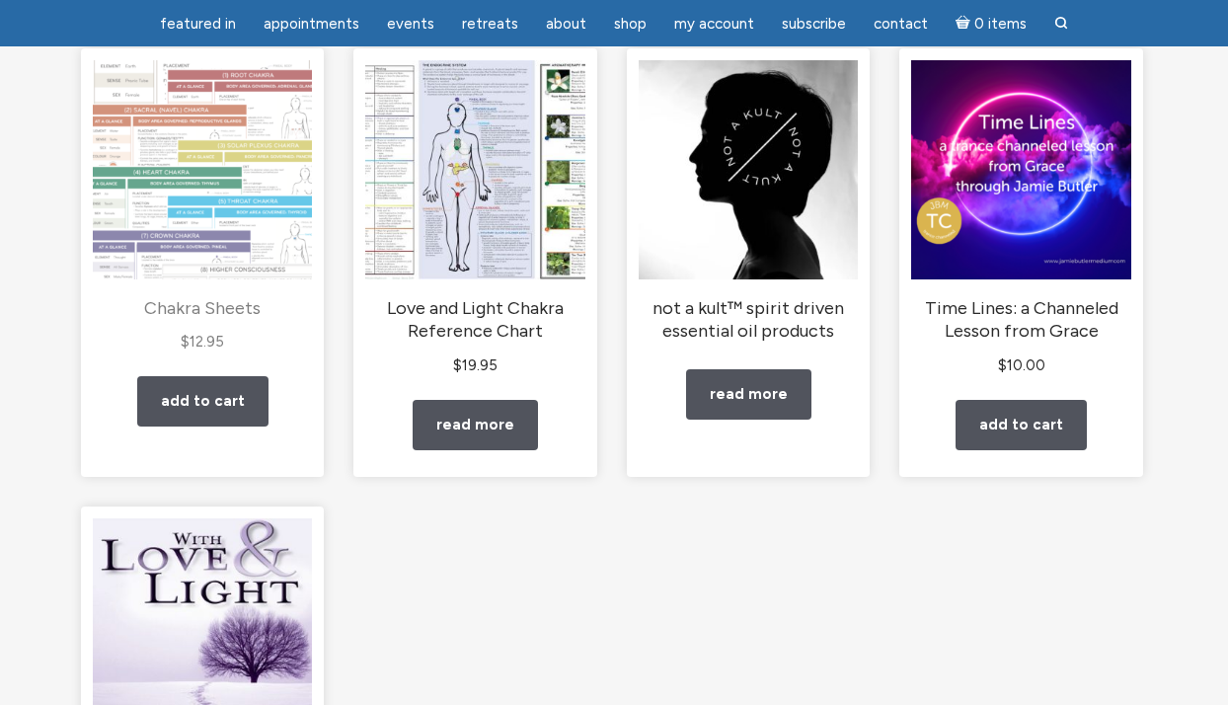  I want to click on a: Read more about “Love and Light Chakra Reference Chart”, so click(475, 425).